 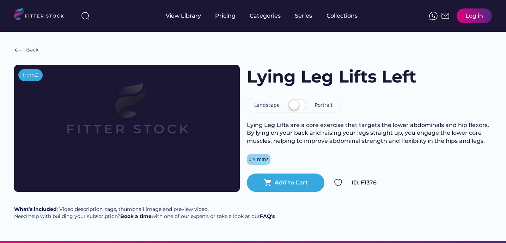 What do you see at coordinates (267, 105) in the screenshot?
I see `div: Landscape` at bounding box center [267, 105].